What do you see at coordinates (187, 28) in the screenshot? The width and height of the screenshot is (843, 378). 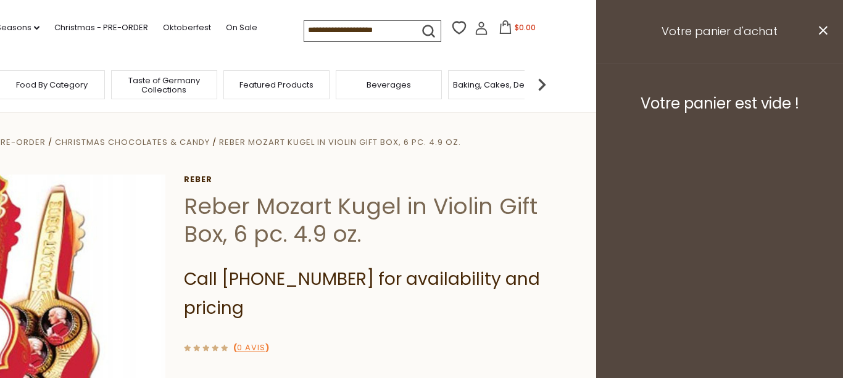 I see `a: Oktoberfest` at bounding box center [187, 28].